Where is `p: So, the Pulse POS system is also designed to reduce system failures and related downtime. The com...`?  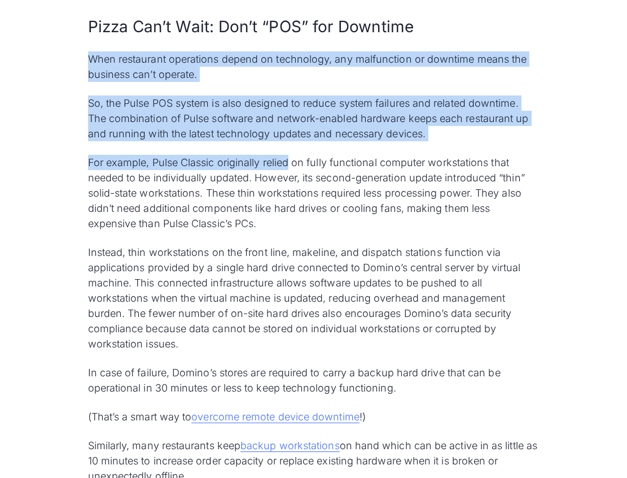
p: So, the Pulse POS system is also designed to reduce system failures and related downtime. The com... is located at coordinates (314, 118).